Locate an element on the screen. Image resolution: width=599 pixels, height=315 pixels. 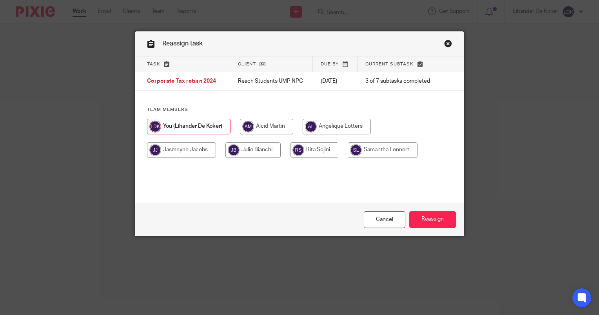
input: Reassign is located at coordinates (433, 220).